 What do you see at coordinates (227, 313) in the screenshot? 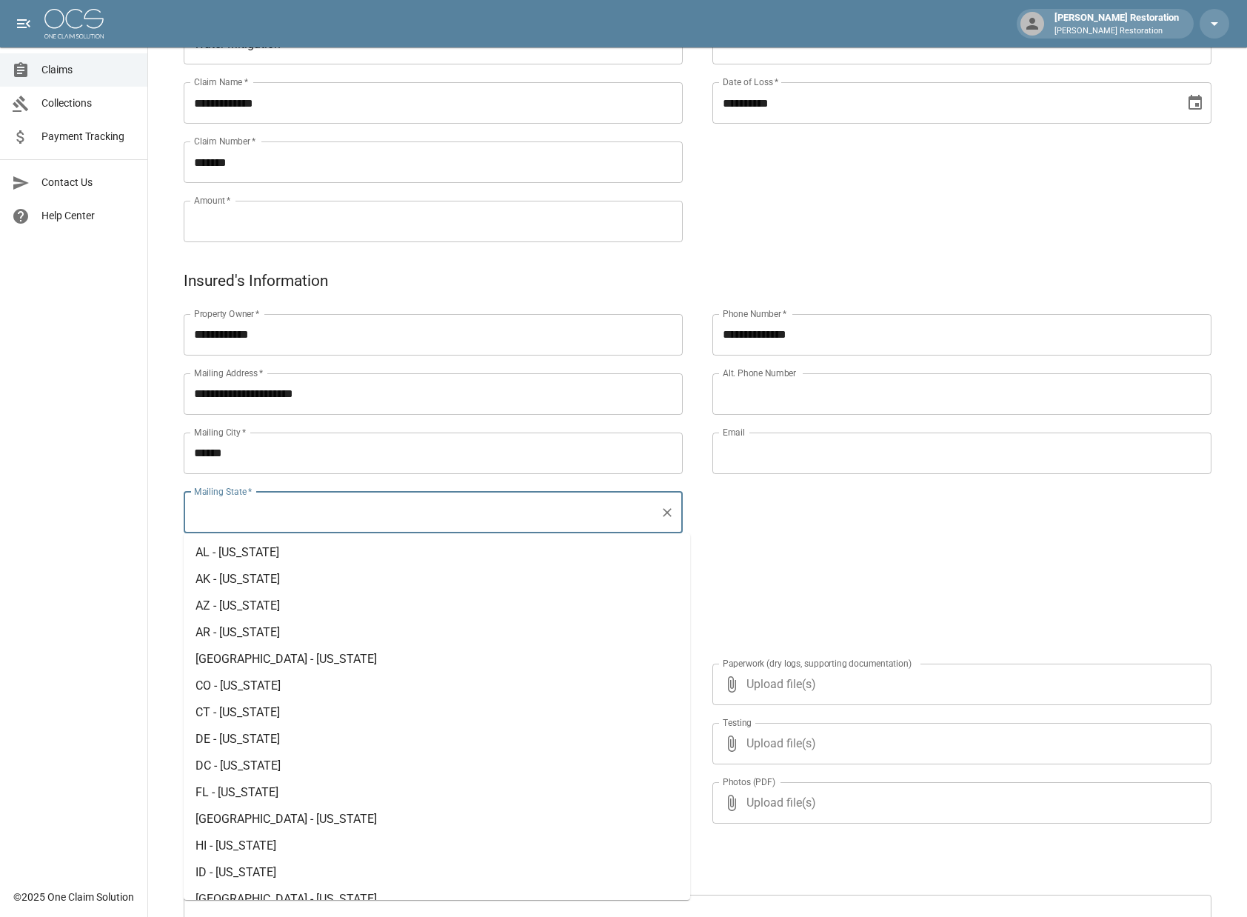
I see `label: Property Owner` at bounding box center [227, 313].